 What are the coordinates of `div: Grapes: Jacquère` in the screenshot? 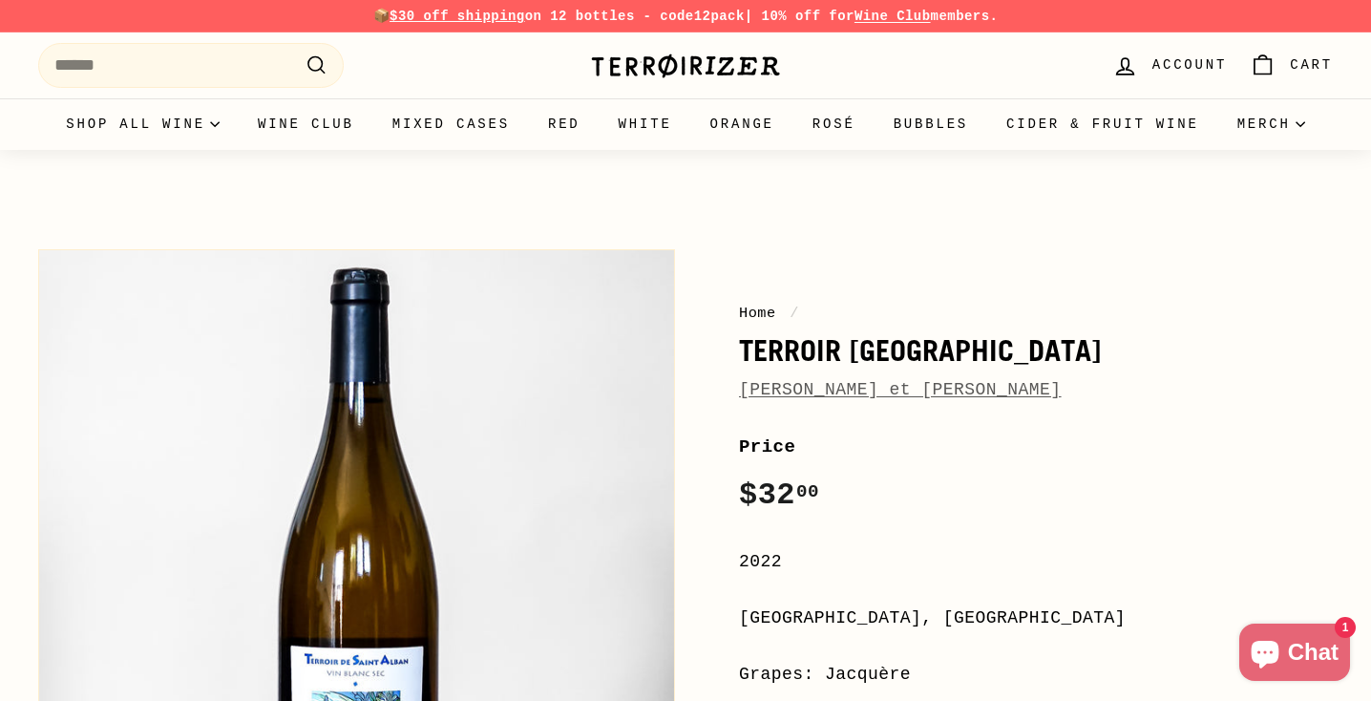 It's located at (1036, 674).